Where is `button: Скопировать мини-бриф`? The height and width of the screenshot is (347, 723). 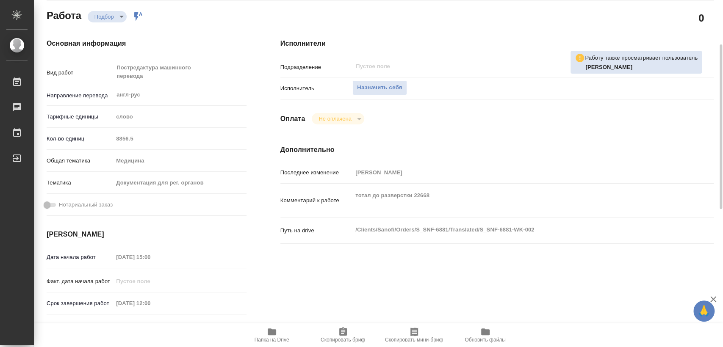
button: Скопировать мини-бриф is located at coordinates (414, 335).